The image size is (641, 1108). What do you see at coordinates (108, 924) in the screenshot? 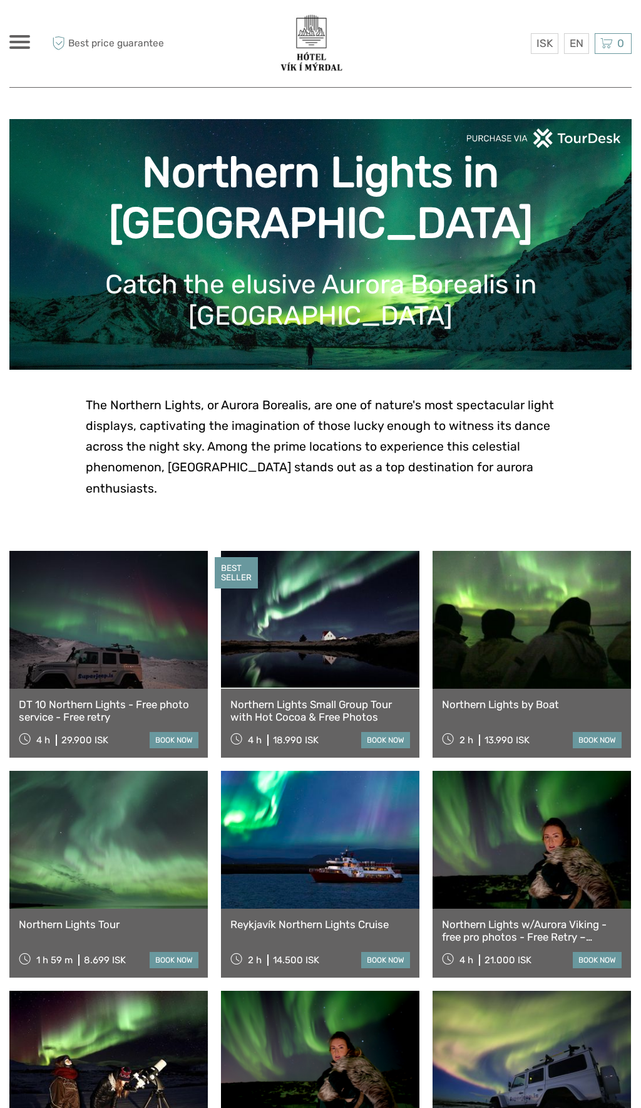
I see `a: Northern Lights Tour` at bounding box center [108, 924].